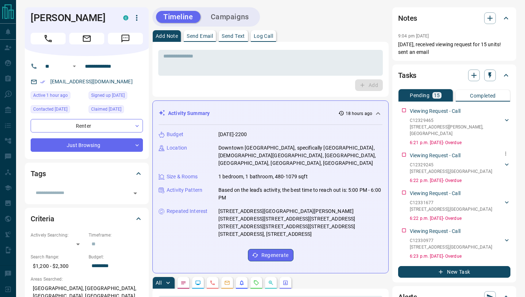 This screenshot has height=297, width=525. I want to click on svg: Emails, so click(227, 283).